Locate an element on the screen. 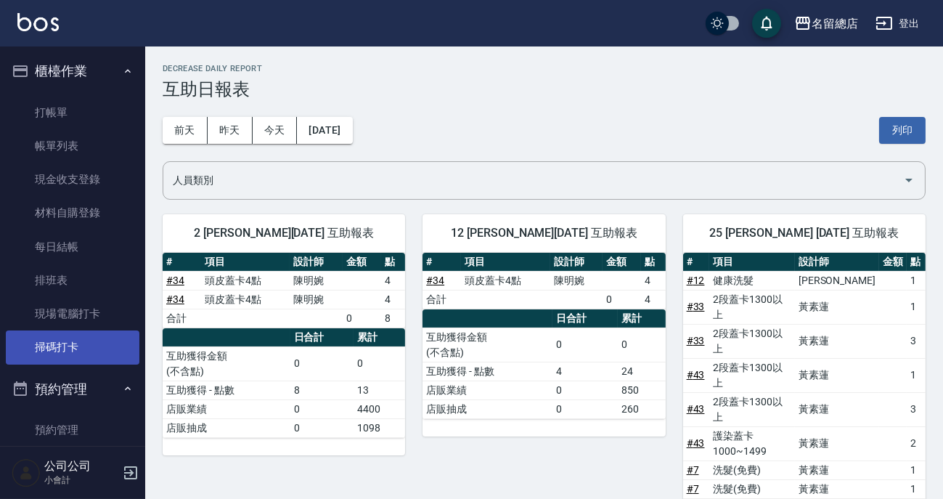 The height and width of the screenshot is (499, 943). a: 材料自購登錄 is located at coordinates (73, 213).